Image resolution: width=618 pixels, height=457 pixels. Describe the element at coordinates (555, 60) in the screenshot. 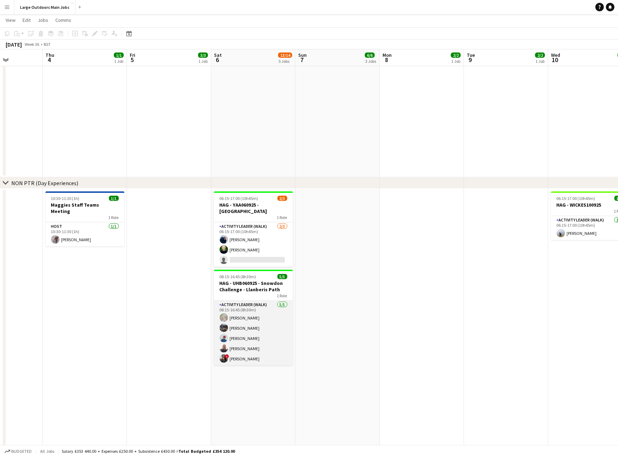

I see `span: 10` at that location.